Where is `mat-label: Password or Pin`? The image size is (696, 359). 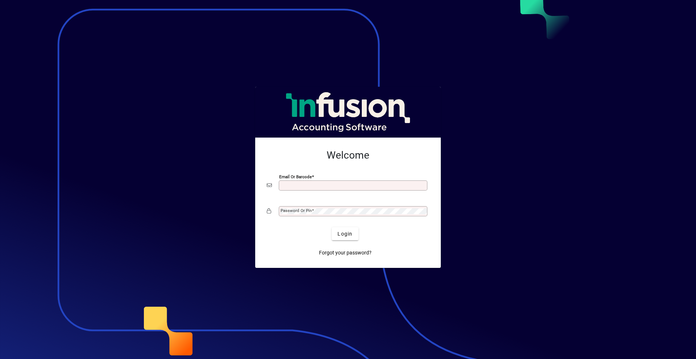
mat-label: Password or Pin is located at coordinates (296, 210).